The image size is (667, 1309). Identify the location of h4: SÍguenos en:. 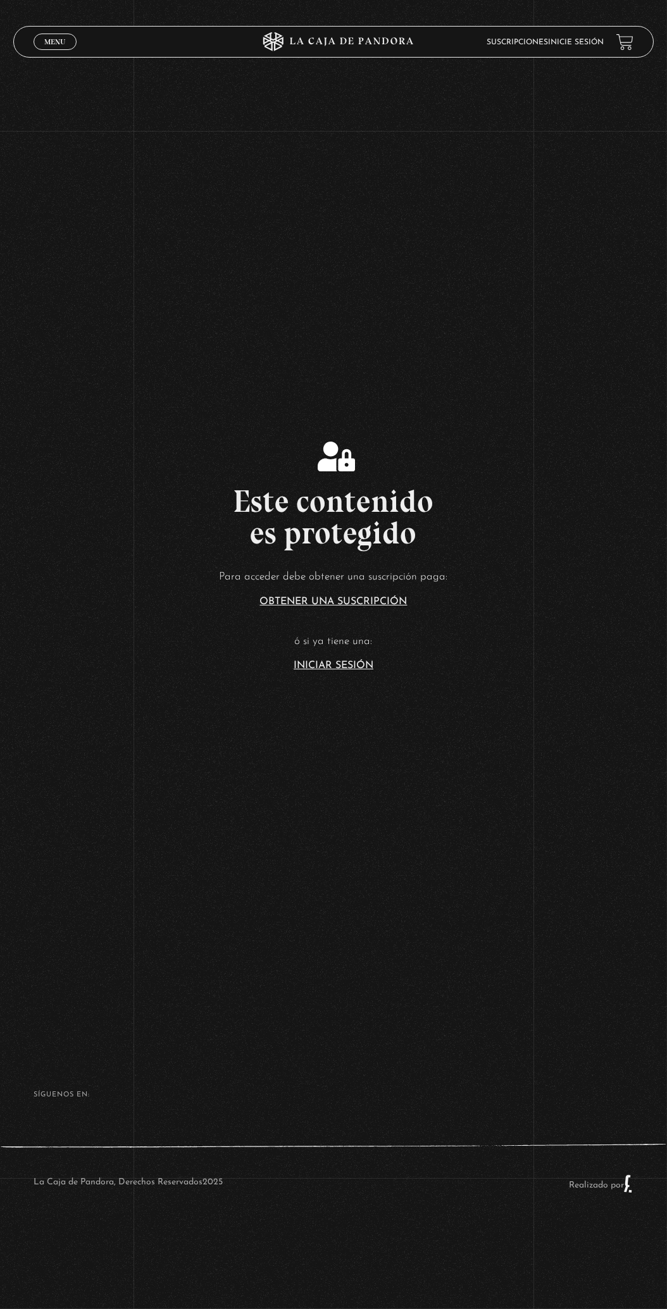
(333, 1095).